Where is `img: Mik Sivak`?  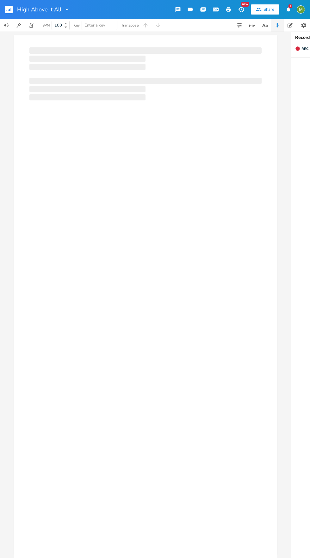
img: Mik Sivak is located at coordinates (300, 9).